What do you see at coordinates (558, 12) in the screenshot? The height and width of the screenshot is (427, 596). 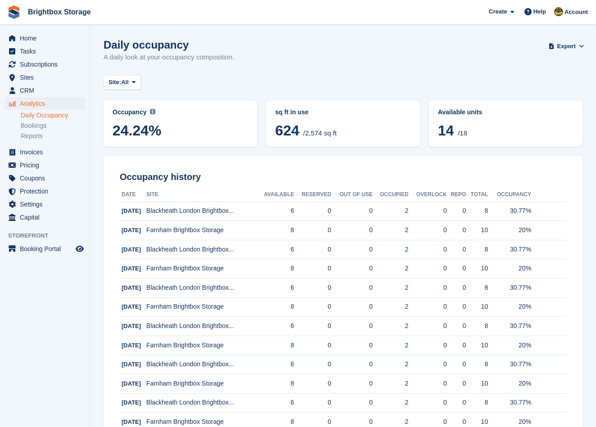 I see `img: Viki` at bounding box center [558, 12].